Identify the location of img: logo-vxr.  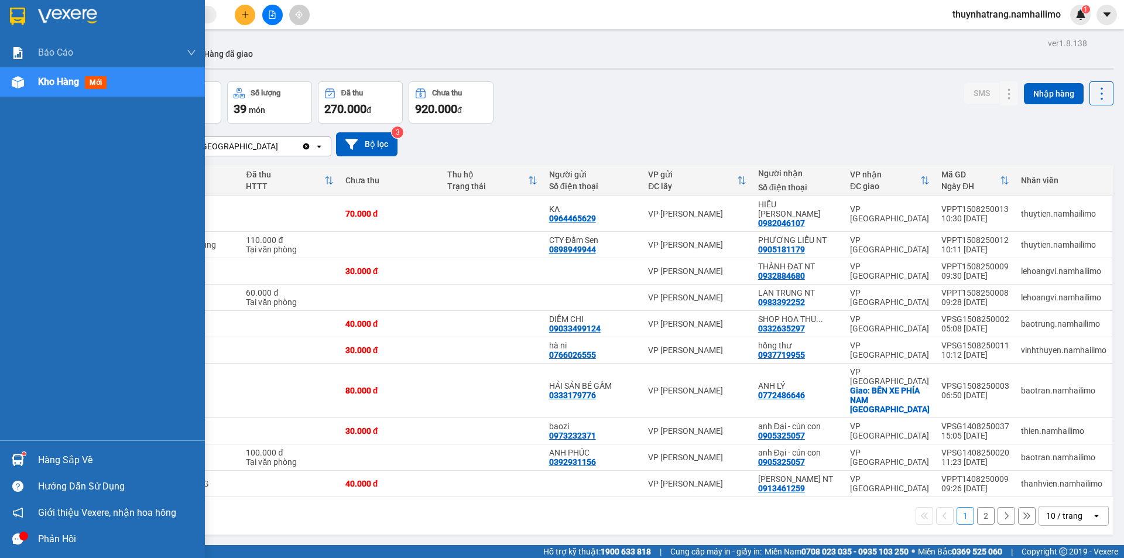
(18, 16).